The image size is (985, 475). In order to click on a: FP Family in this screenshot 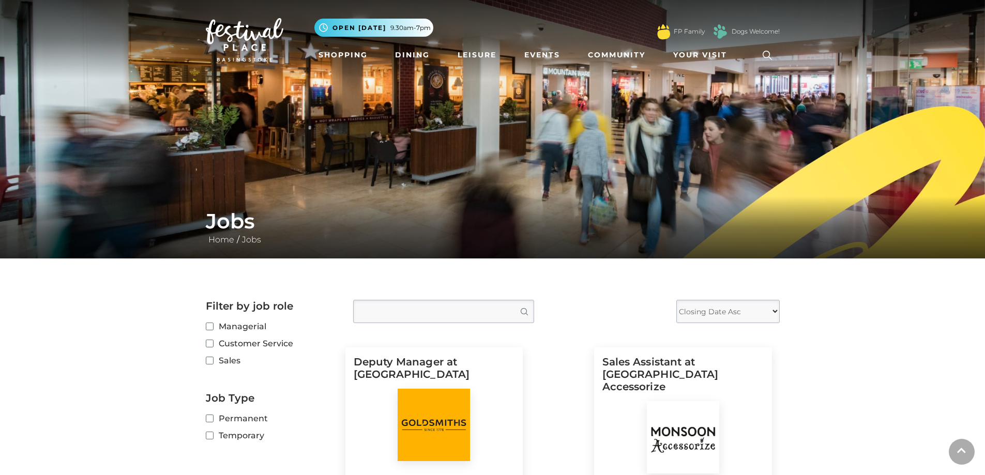, I will do `click(689, 32)`.